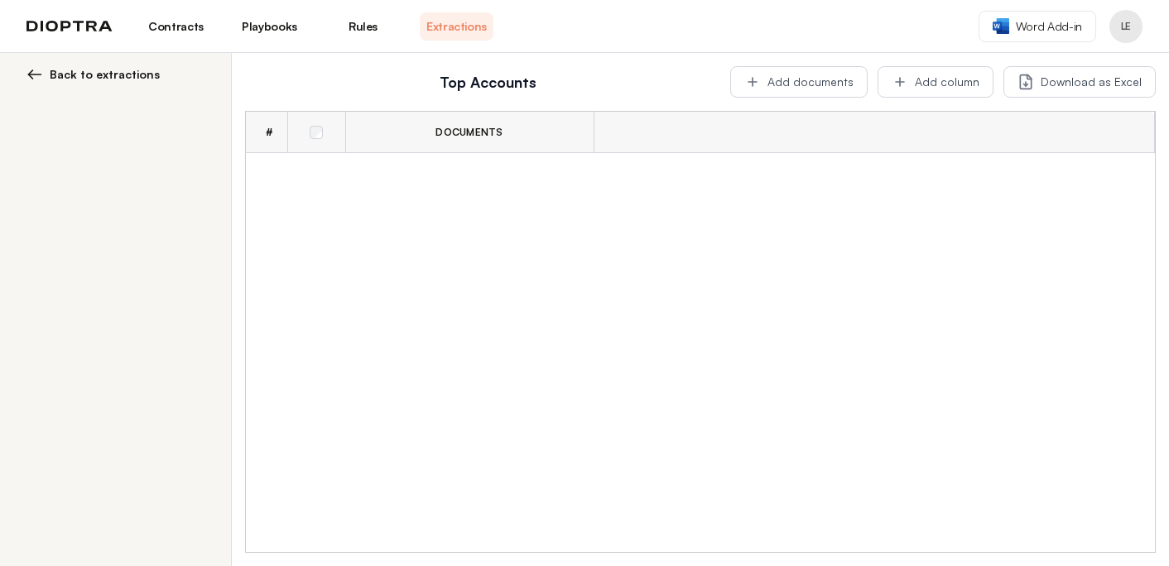 The width and height of the screenshot is (1169, 566). I want to click on a: Playbooks, so click(269, 26).